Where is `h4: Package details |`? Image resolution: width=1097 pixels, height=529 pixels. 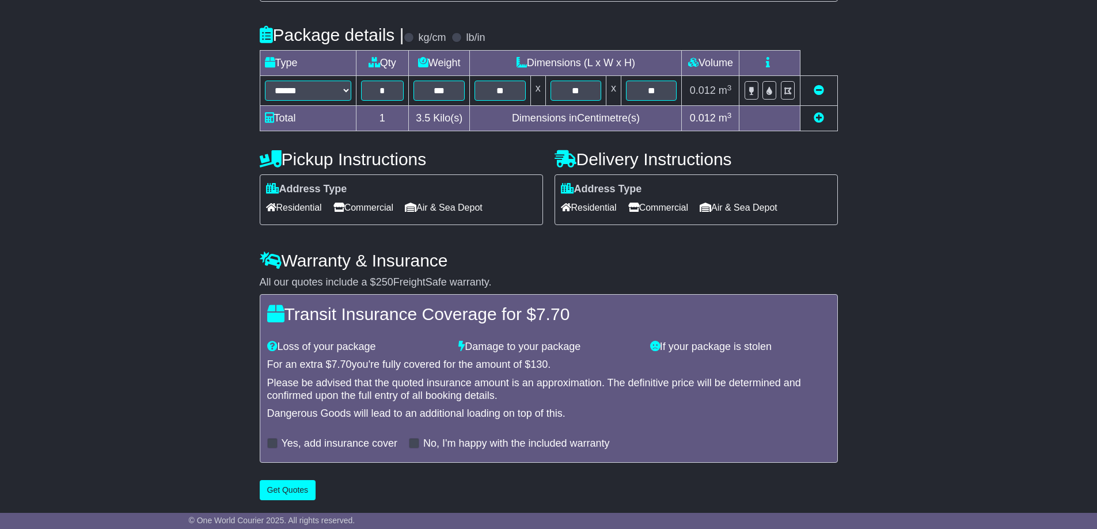 h4: Package details | is located at coordinates (332, 35).